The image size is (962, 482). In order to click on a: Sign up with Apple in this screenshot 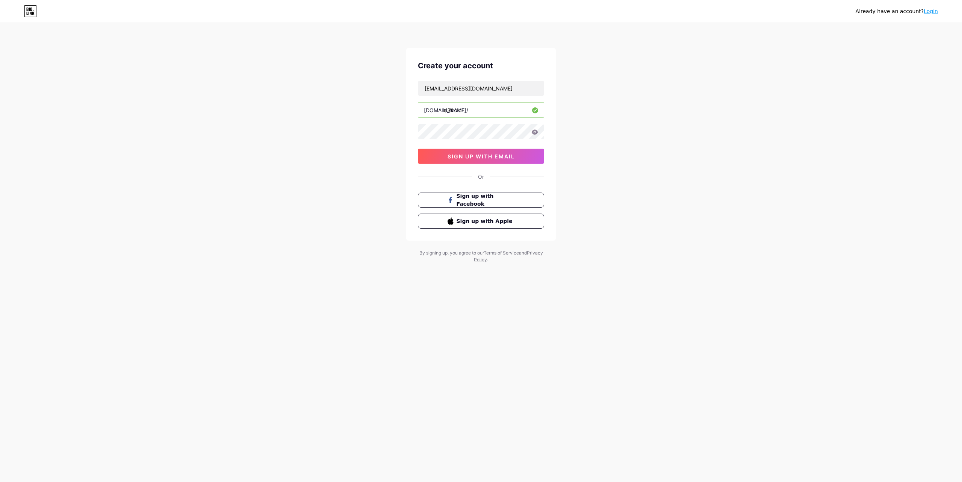, I will do `click(481, 221)`.